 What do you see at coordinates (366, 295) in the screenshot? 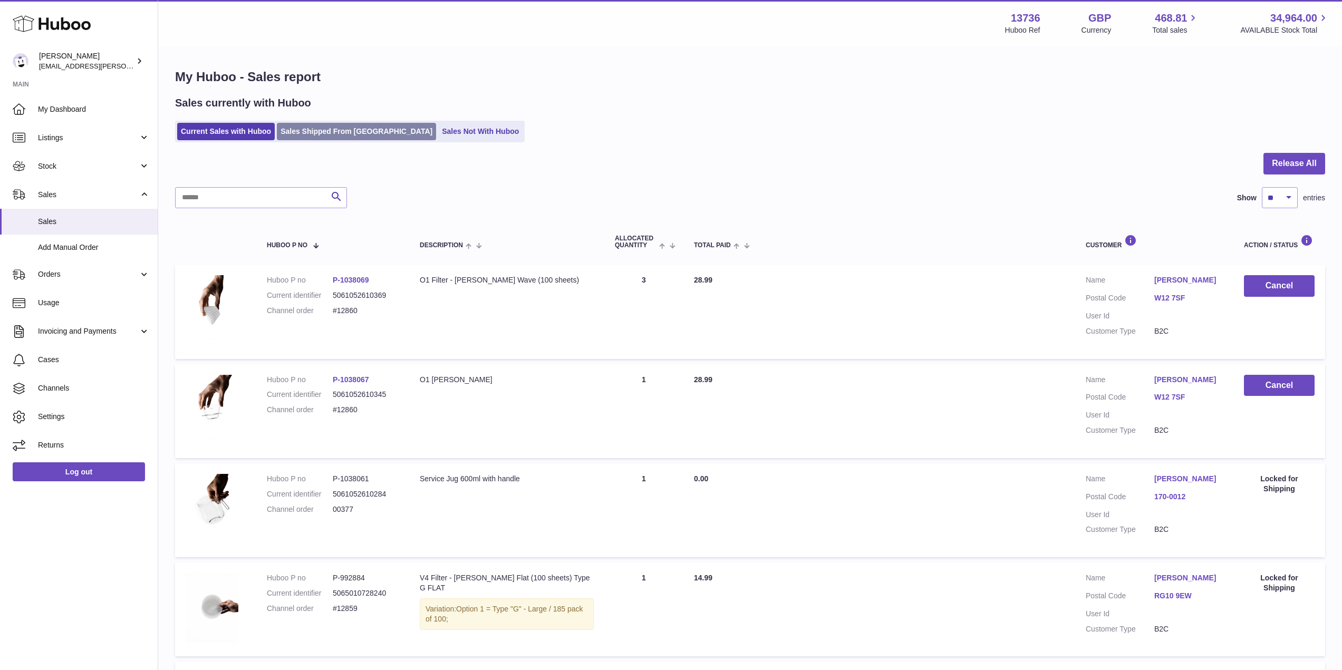
I see `dd: 5061052610369` at bounding box center [366, 295].